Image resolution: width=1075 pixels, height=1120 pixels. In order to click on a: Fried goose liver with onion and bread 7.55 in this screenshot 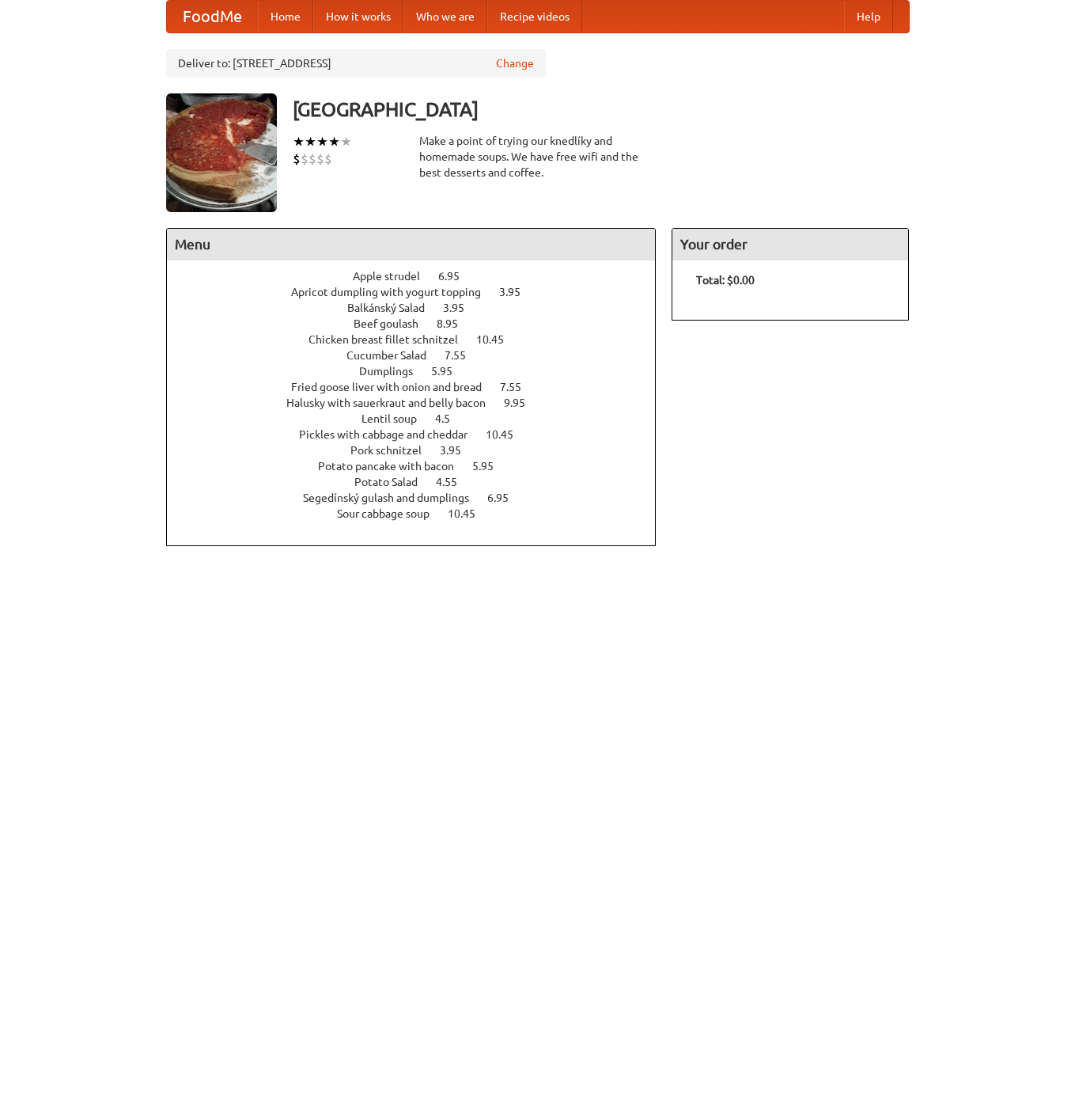, I will do `click(421, 387)`.